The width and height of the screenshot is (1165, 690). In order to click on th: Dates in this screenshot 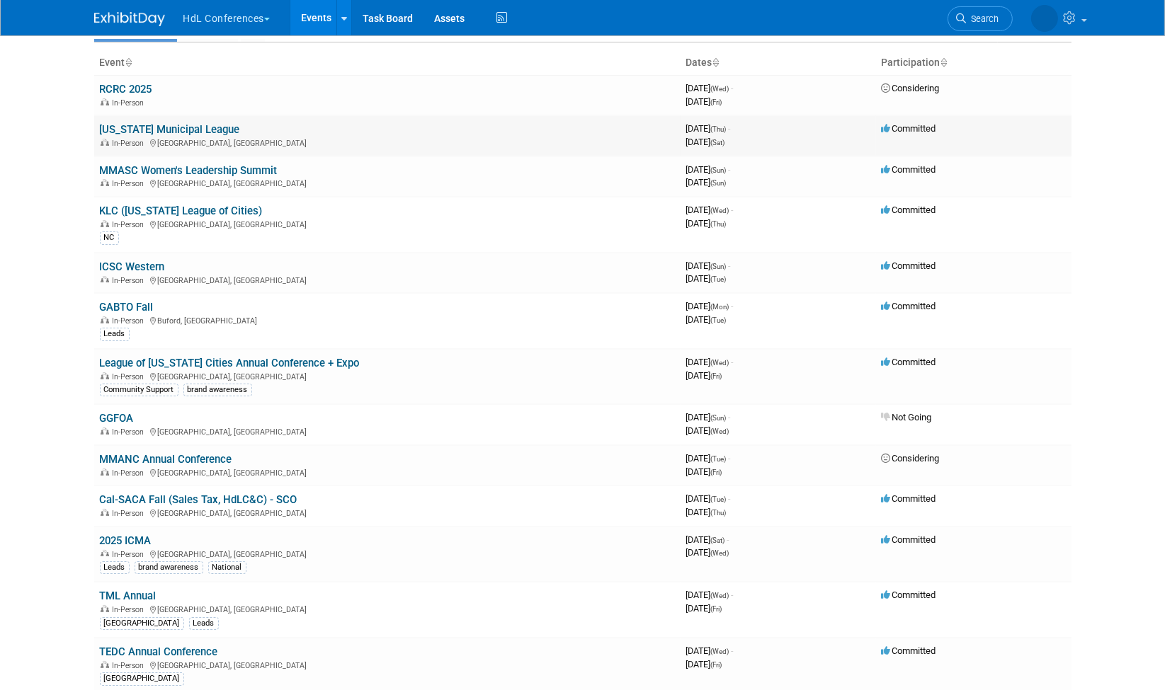, I will do `click(778, 63)`.